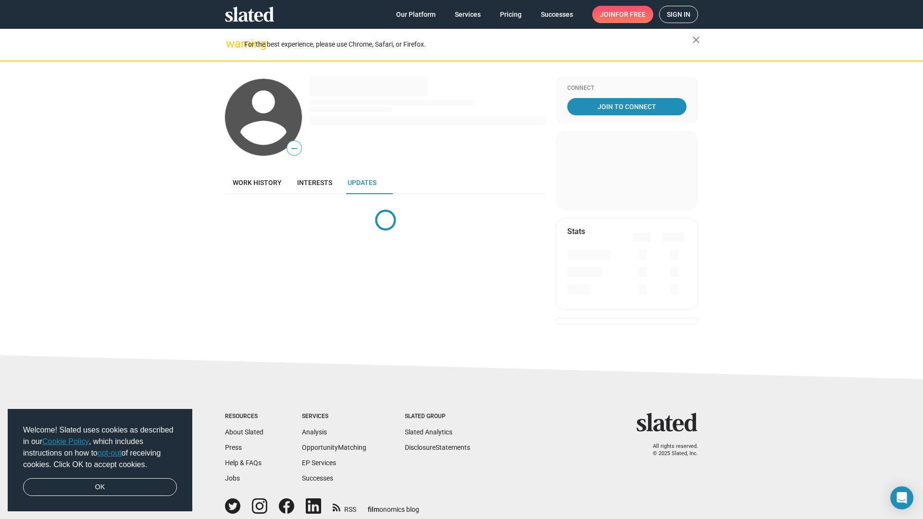  What do you see at coordinates (100, 460) in the screenshot?
I see `div: cookieconsent` at bounding box center [100, 460].